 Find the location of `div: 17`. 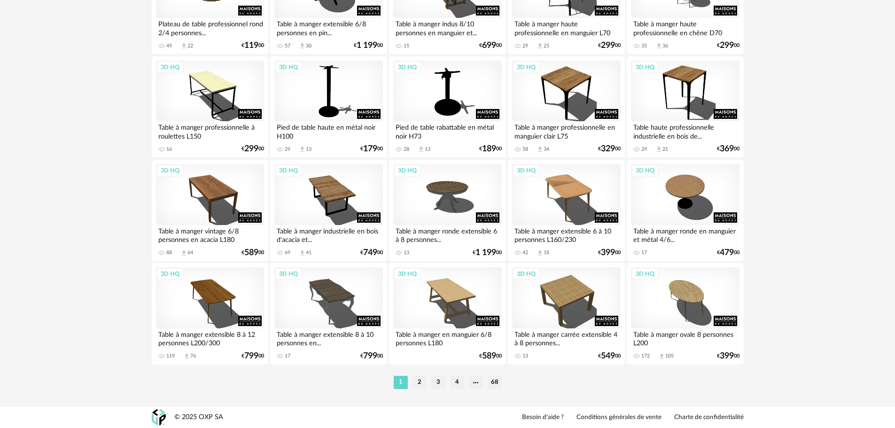

div: 17 is located at coordinates (288, 356).